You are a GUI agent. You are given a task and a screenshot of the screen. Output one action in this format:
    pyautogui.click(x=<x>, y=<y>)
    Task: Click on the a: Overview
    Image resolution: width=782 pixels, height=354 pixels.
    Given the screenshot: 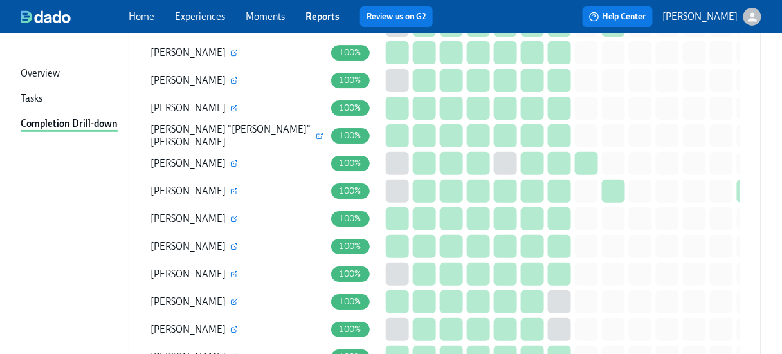 What is the action you would take?
    pyautogui.click(x=69, y=74)
    